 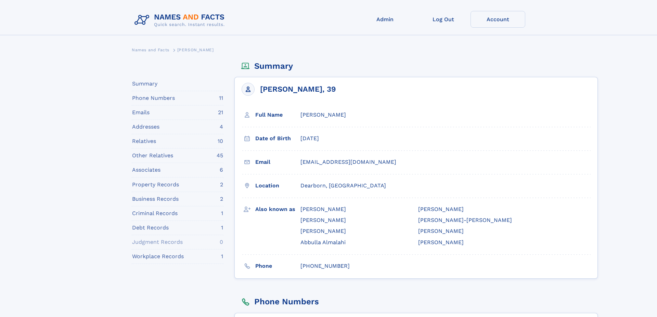 I want to click on a: Admin, so click(x=385, y=19).